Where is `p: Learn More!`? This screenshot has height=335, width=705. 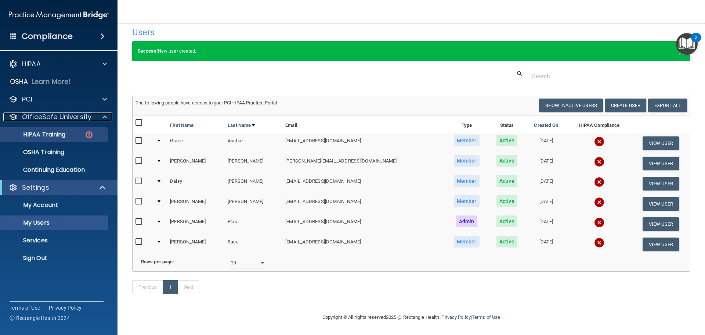 p: Learn More! is located at coordinates (51, 82).